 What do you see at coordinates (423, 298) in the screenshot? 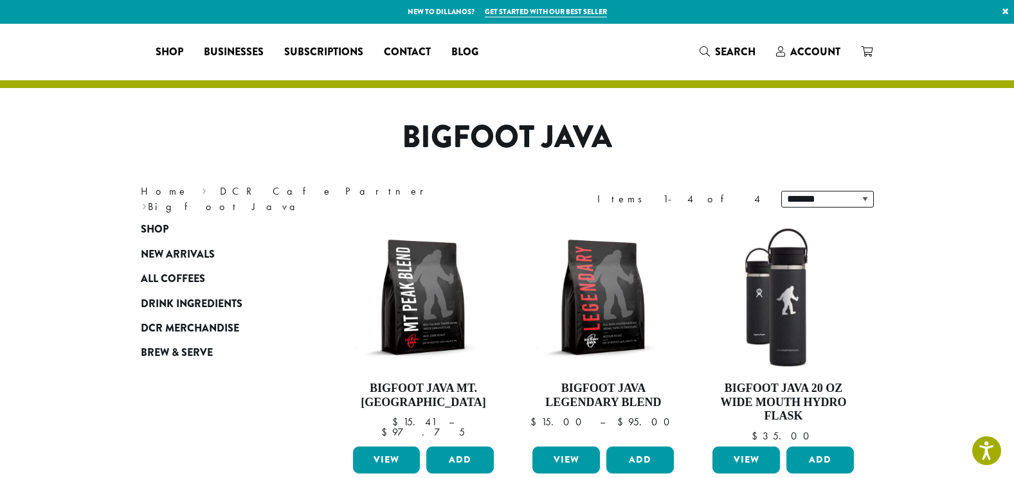
I see `img: BFJ_MtPeak_12oz-300x300.png` at bounding box center [423, 298].